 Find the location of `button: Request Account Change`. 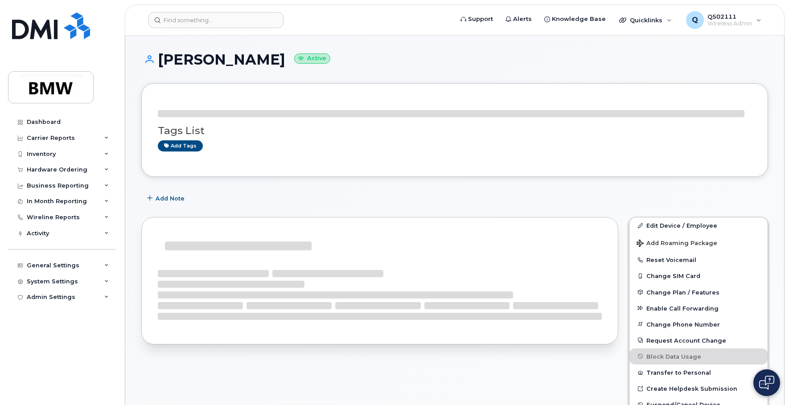

button: Request Account Change is located at coordinates (698, 340).